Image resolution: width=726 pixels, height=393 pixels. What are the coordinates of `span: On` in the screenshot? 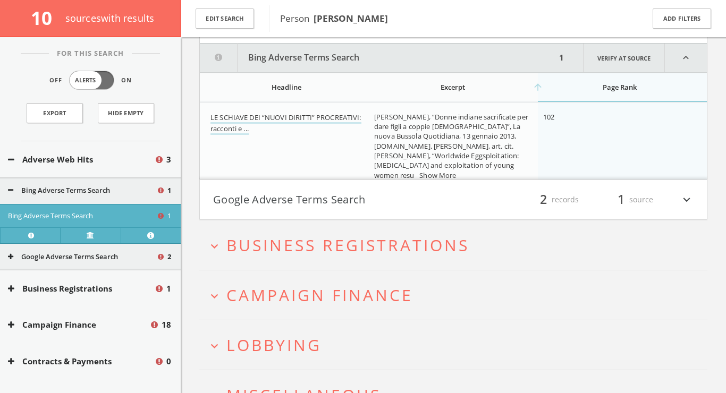 It's located at (126, 80).